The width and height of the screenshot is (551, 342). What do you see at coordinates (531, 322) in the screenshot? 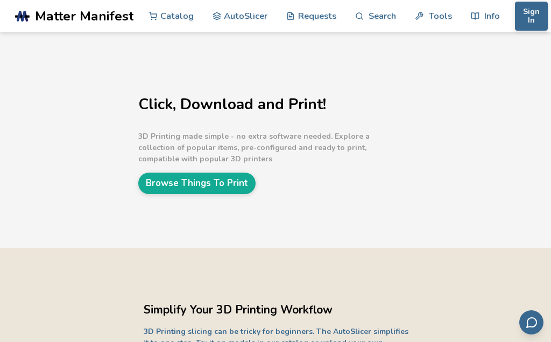
I see `button: Send feedback via email` at bounding box center [531, 322].